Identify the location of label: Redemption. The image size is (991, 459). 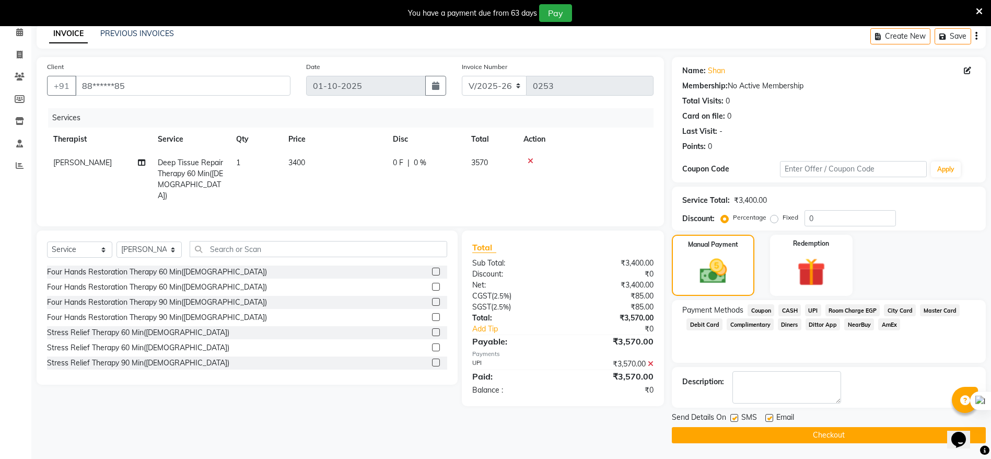
(811, 243).